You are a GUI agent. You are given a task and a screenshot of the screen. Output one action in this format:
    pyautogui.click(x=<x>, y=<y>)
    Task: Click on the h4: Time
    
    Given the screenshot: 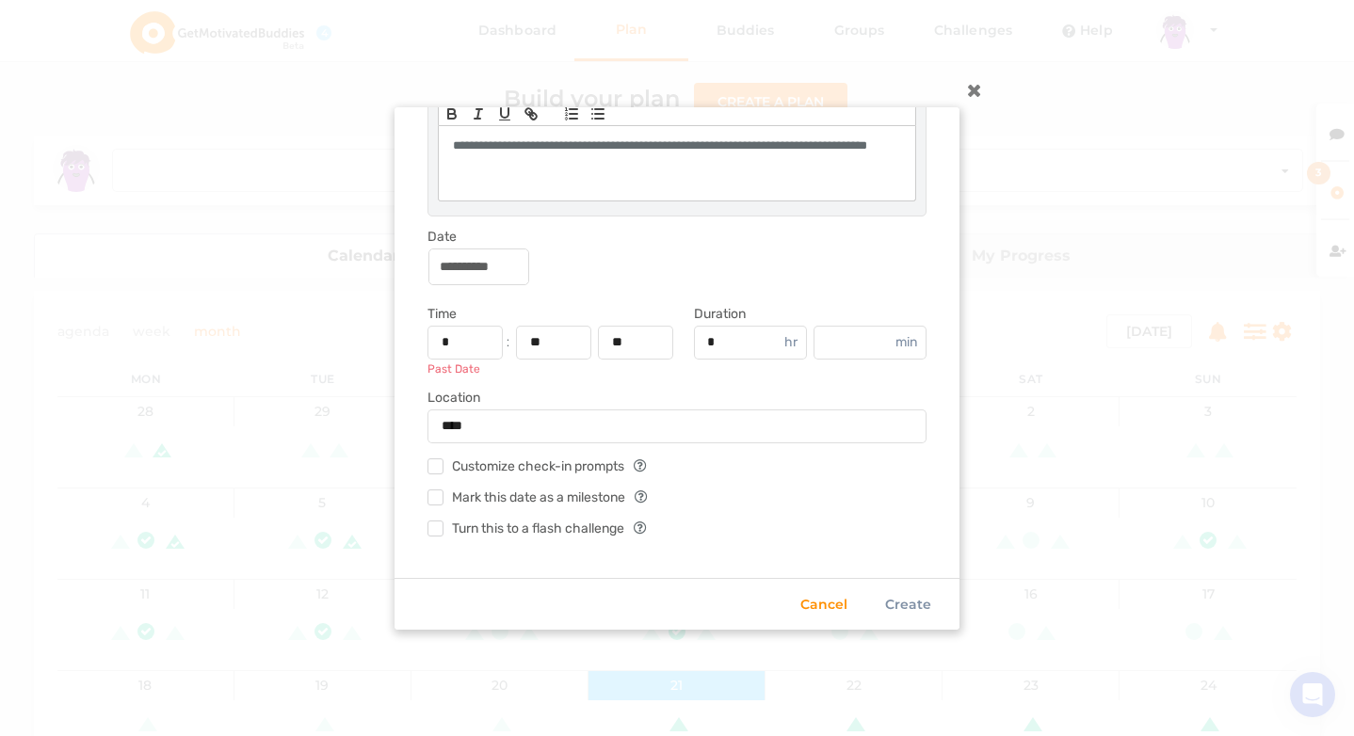 What is the action you would take?
    pyautogui.click(x=550, y=314)
    